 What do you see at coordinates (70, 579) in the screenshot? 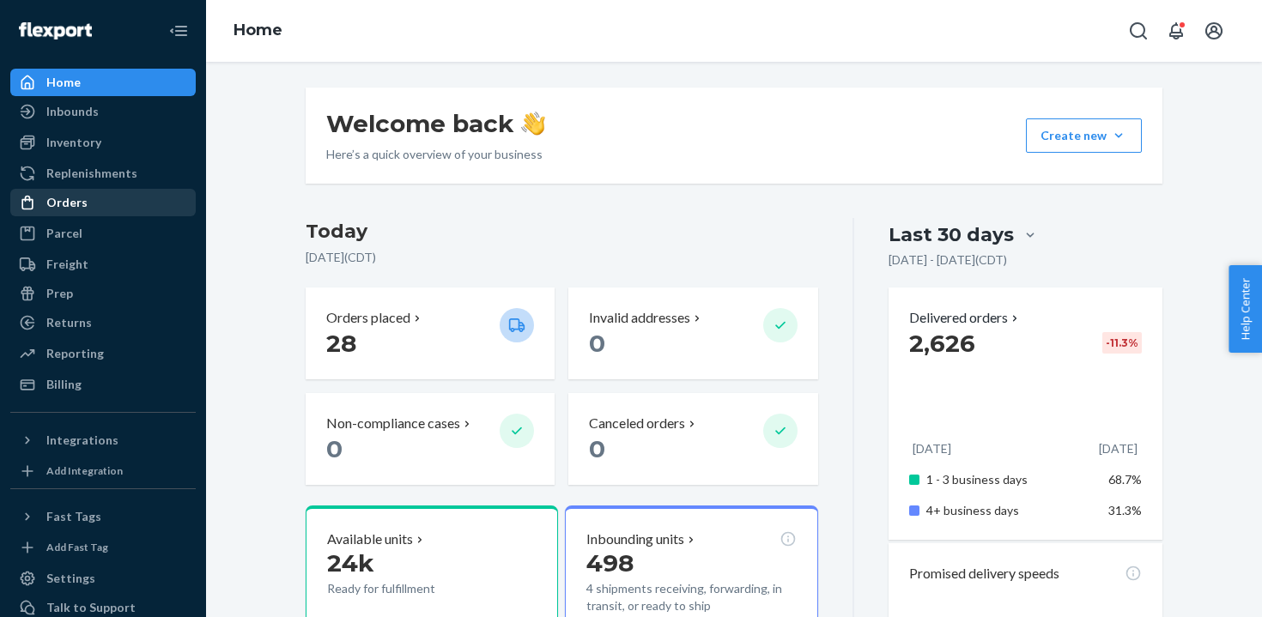
I see `div: Settings` at bounding box center [70, 579].